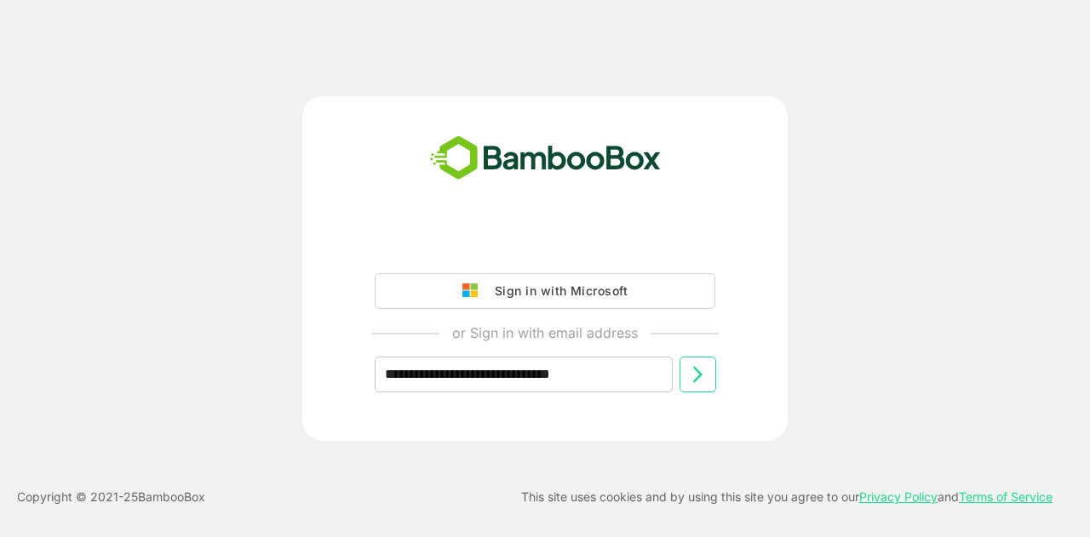  What do you see at coordinates (1005, 496) in the screenshot?
I see `a: Terms of Service` at bounding box center [1005, 496].